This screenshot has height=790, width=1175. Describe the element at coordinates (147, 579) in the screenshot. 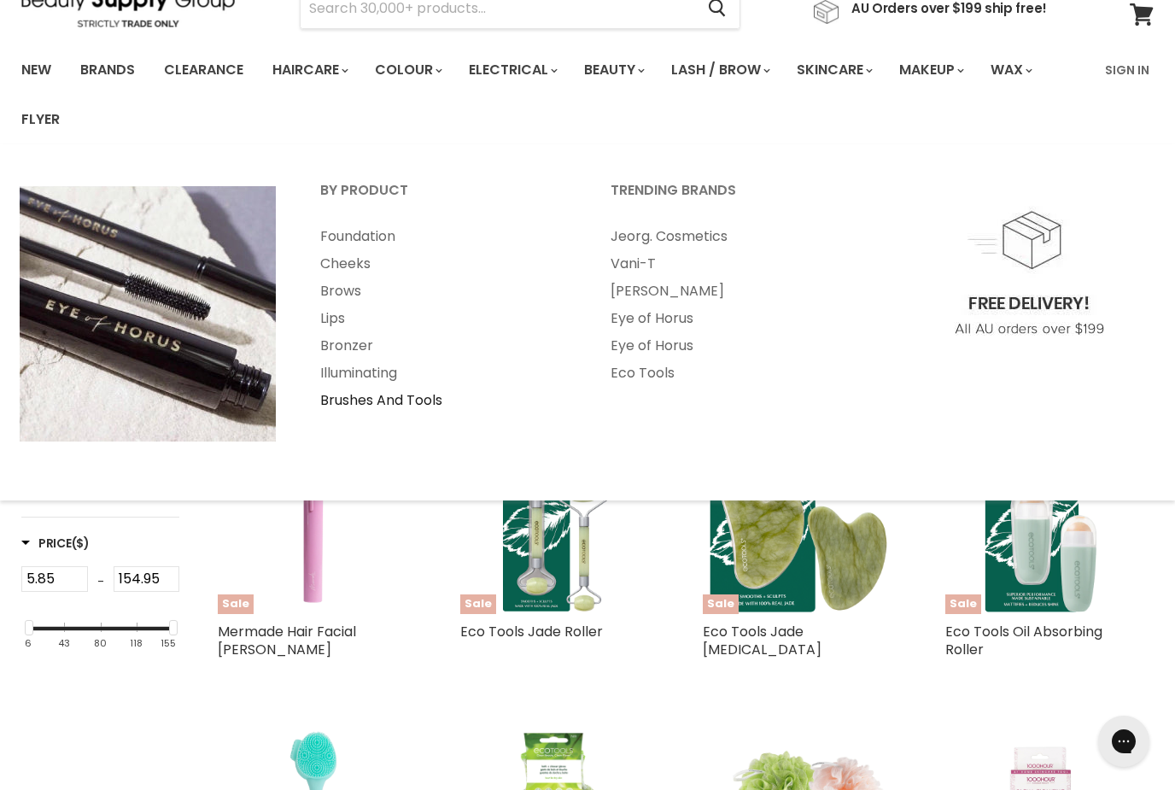

I see `input: Max Price` at that location.